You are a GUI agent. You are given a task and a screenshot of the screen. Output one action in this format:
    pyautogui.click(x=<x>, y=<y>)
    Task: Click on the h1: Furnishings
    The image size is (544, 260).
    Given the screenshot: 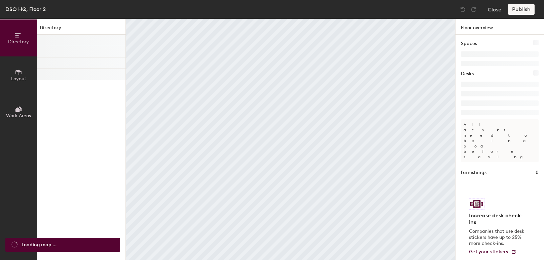 What is the action you would take?
    pyautogui.click(x=474, y=173)
    